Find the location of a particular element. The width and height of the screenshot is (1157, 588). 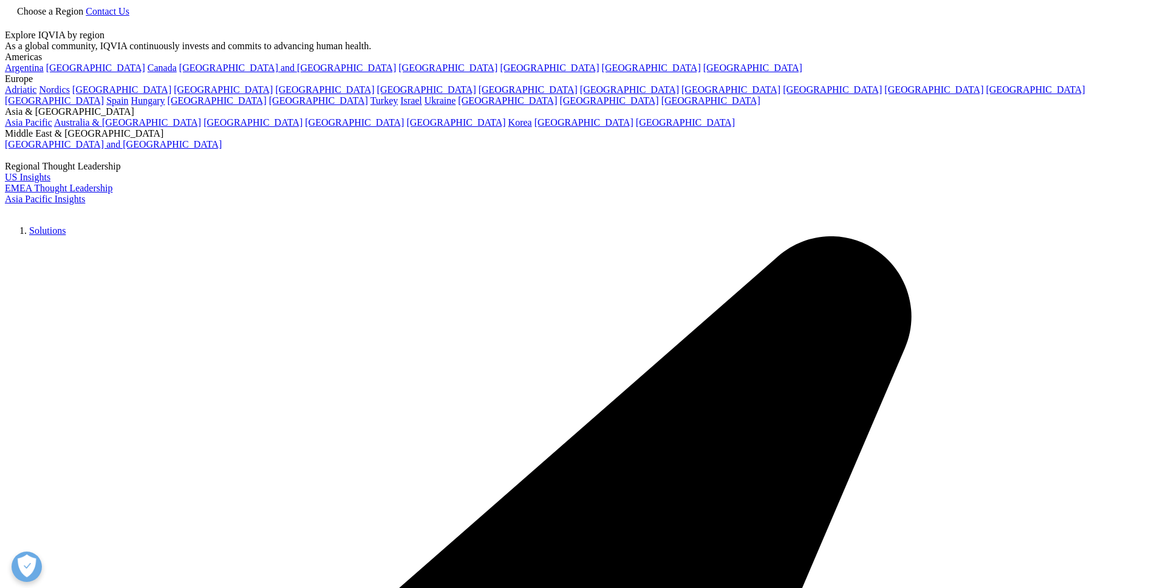

div: Americas is located at coordinates (578, 57).